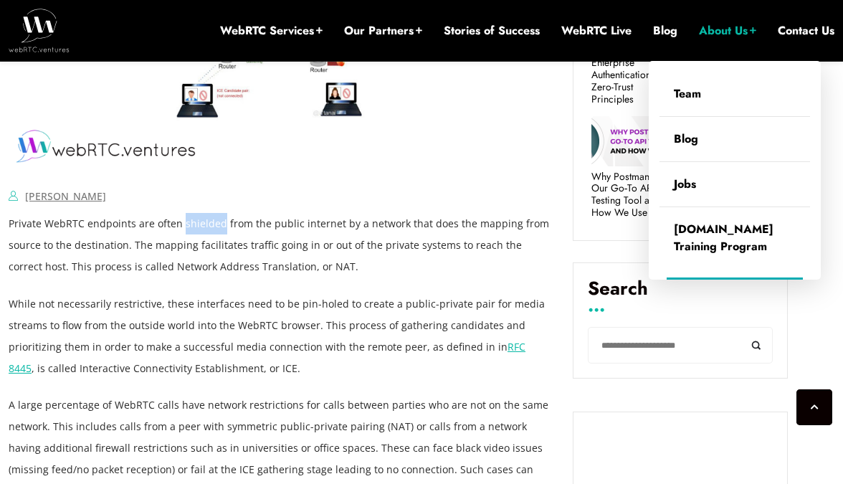 Image resolution: width=843 pixels, height=484 pixels. What do you see at coordinates (680, 294) in the screenshot?
I see `label: Search` at bounding box center [680, 294].